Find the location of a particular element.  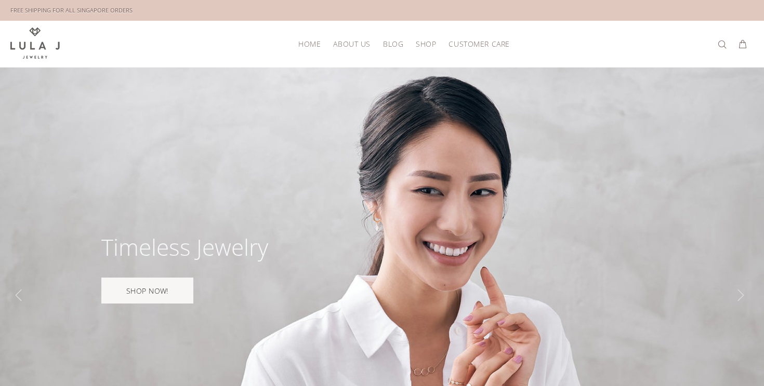

div: FREE SHIPPING FOR ALL SINGAPORE ORDERS is located at coordinates (71, 10).